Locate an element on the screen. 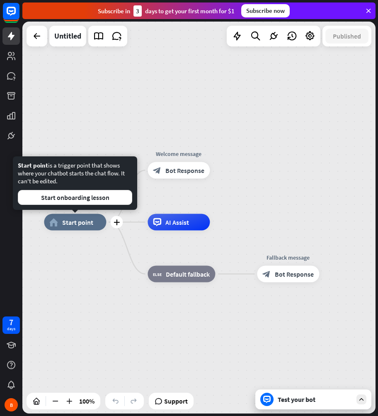 This screenshot has width=378, height=416. div: Subscribe in days to get your first month for $1 is located at coordinates (166, 11).